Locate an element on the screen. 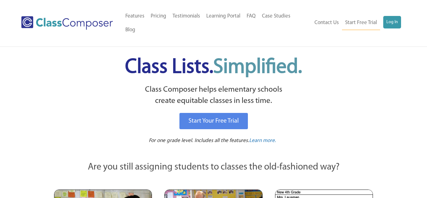  a: Case Studies is located at coordinates (276, 16).